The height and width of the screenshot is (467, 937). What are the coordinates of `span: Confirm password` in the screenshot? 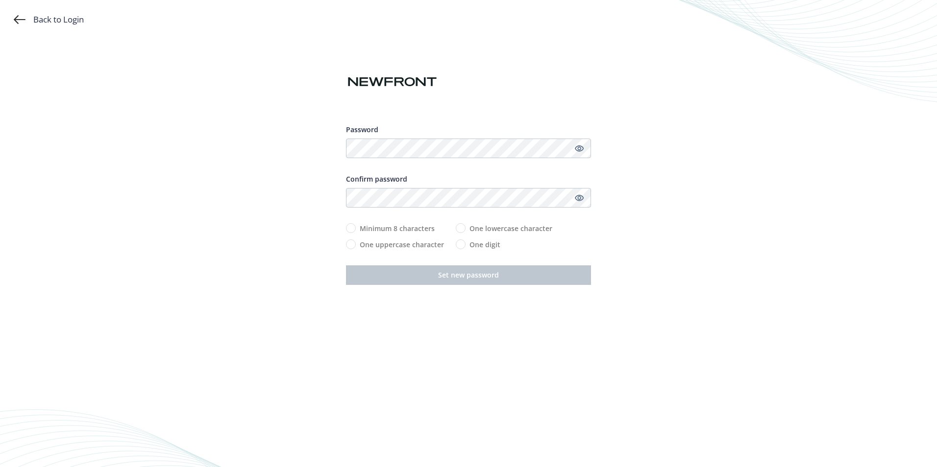 It's located at (376, 179).